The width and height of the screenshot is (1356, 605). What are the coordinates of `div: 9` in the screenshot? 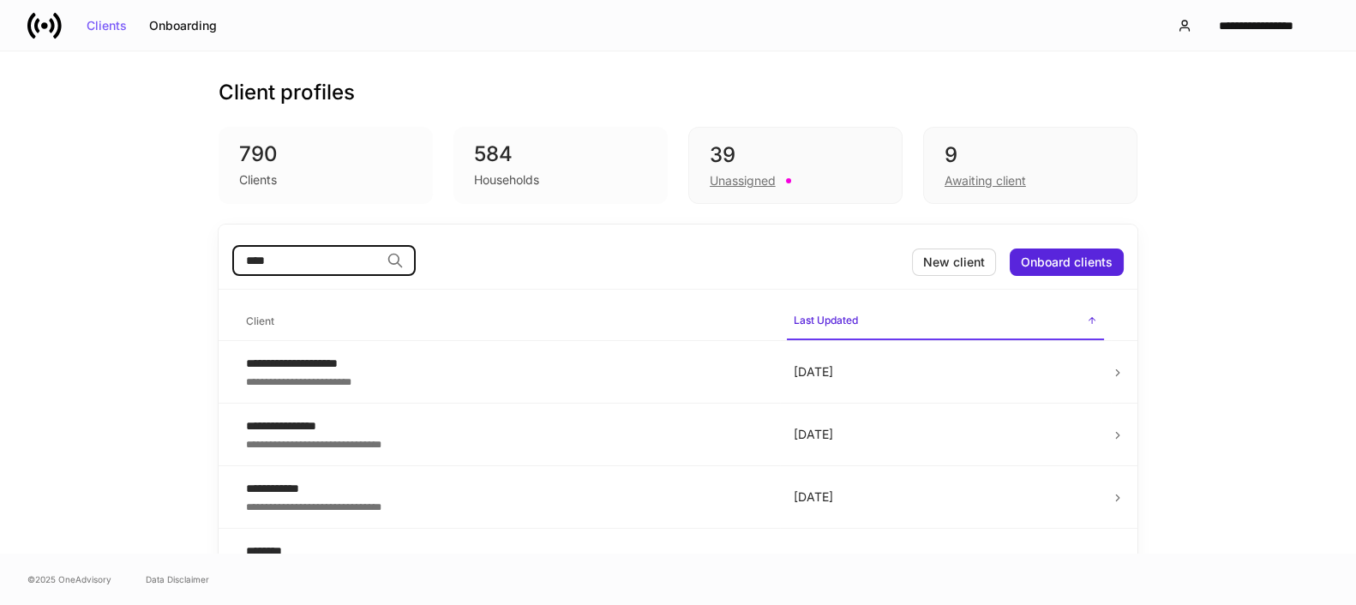 It's located at (1031, 155).